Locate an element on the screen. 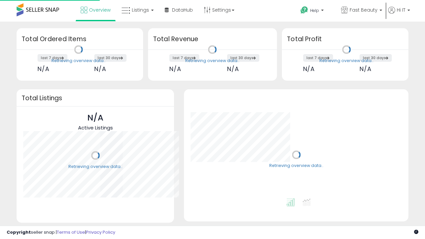 Image resolution: width=425 pixels, height=239 pixels. span: Fast Beauty is located at coordinates (364, 10).